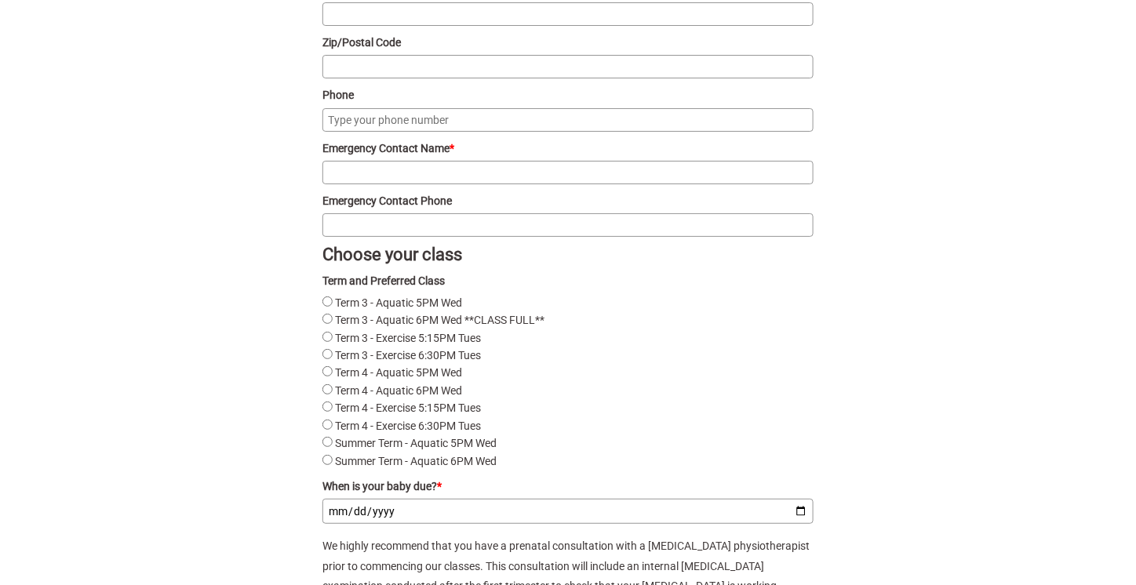 This screenshot has height=585, width=1136. Describe the element at coordinates (398, 391) in the screenshot. I see `label: Term 4 - Aquatic 6PM Wed` at that location.